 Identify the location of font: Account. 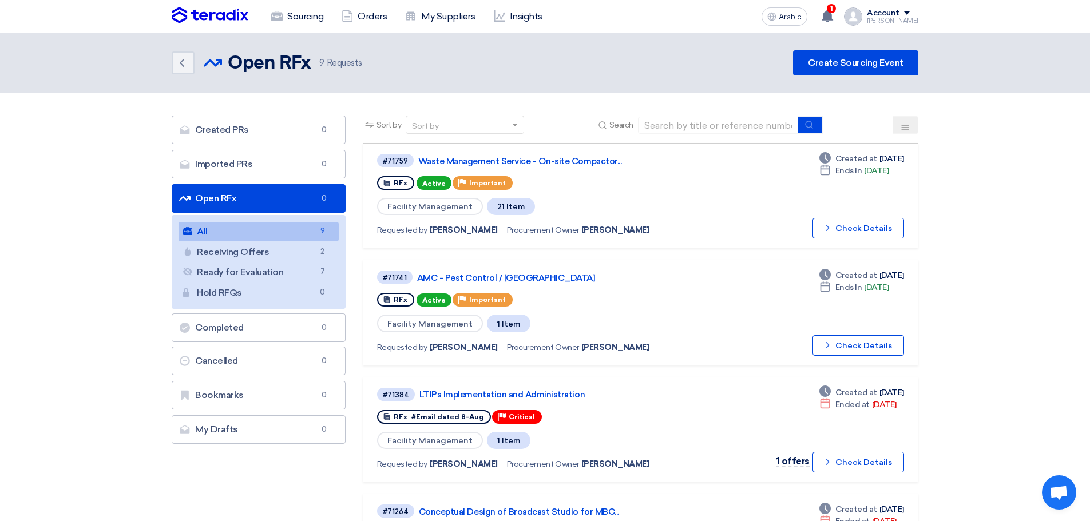
(883, 13).